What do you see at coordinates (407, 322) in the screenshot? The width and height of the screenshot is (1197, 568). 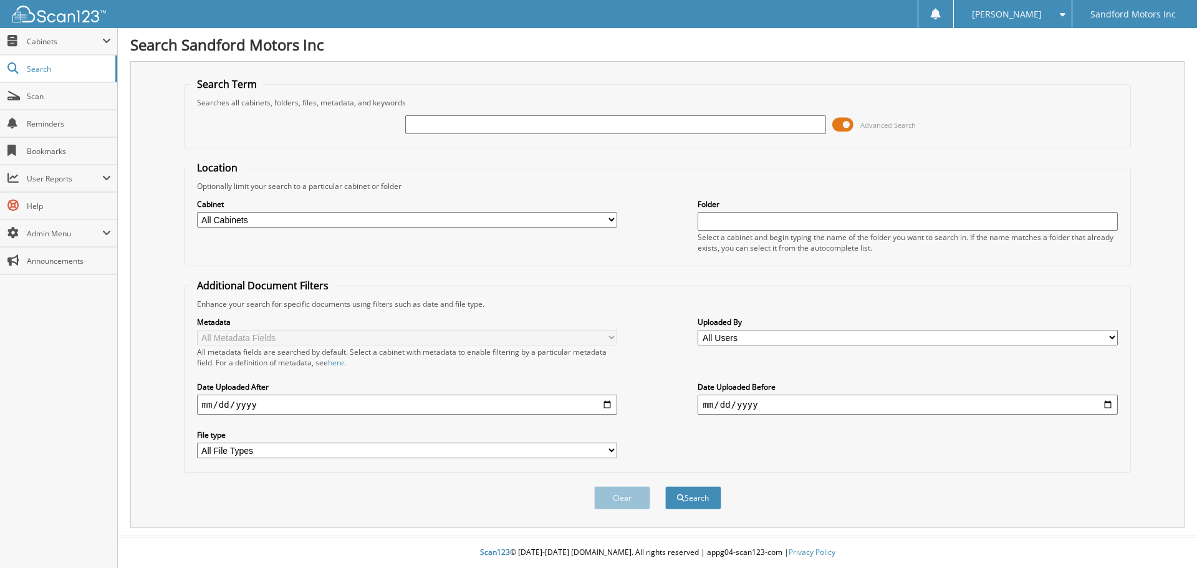 I see `label: Metadata` at bounding box center [407, 322].